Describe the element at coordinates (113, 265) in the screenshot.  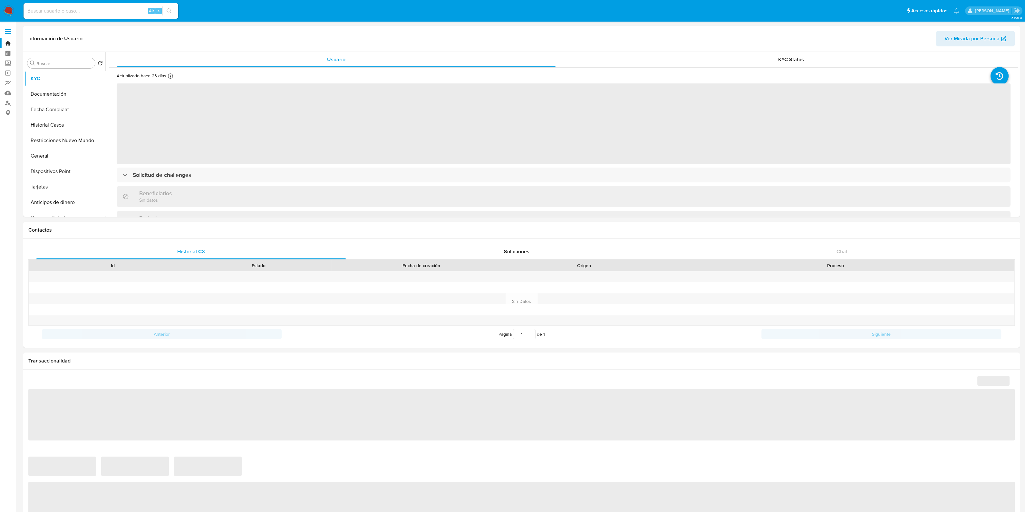
I see `div: Id` at that location.